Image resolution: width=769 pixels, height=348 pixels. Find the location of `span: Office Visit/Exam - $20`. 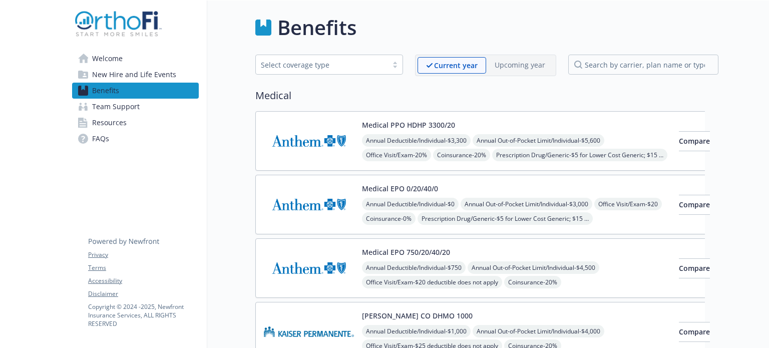

span: Office Visit/Exam - $20 is located at coordinates (628, 204).